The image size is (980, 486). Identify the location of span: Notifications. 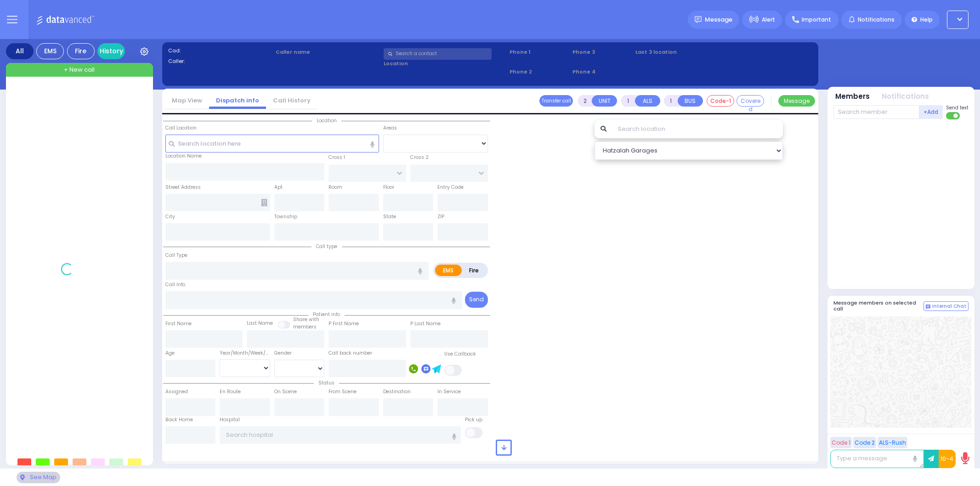
(876, 20).